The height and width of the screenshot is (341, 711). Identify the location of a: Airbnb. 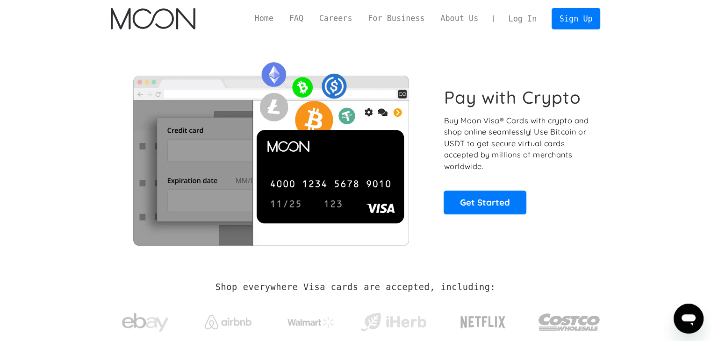
(228, 320).